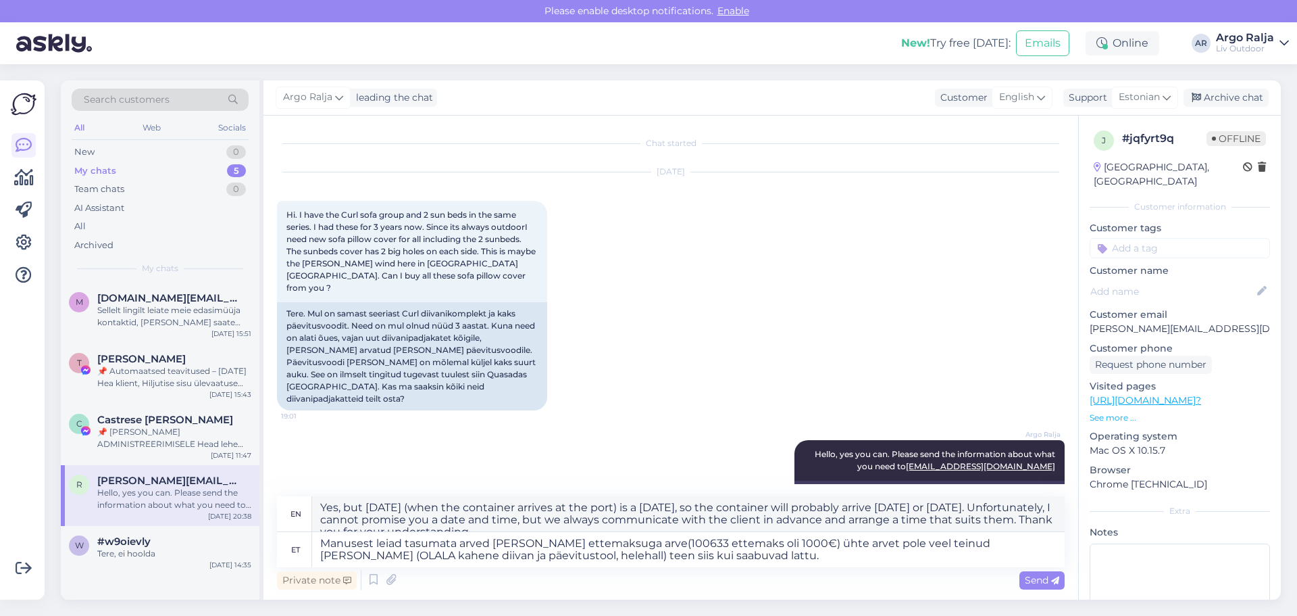 The height and width of the screenshot is (616, 1297). Describe the element at coordinates (1085, 97) in the screenshot. I see `div: Support` at that location.